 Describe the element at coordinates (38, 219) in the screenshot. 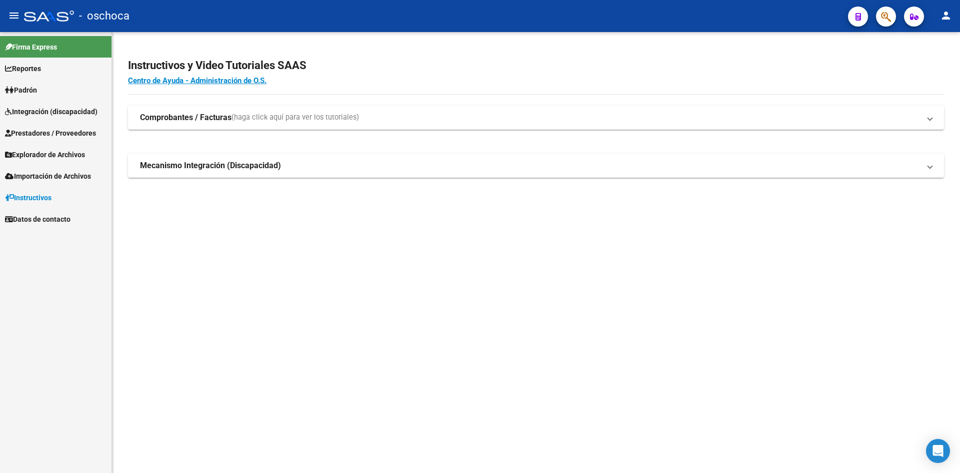

I see `span: Datos de contacto` at that location.